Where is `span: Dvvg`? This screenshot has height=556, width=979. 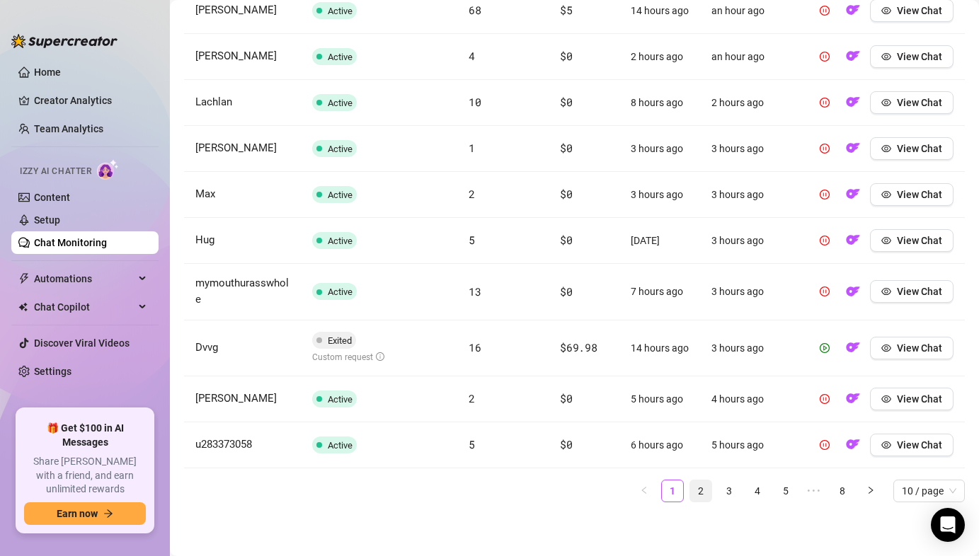 span: Dvvg is located at coordinates (207, 347).